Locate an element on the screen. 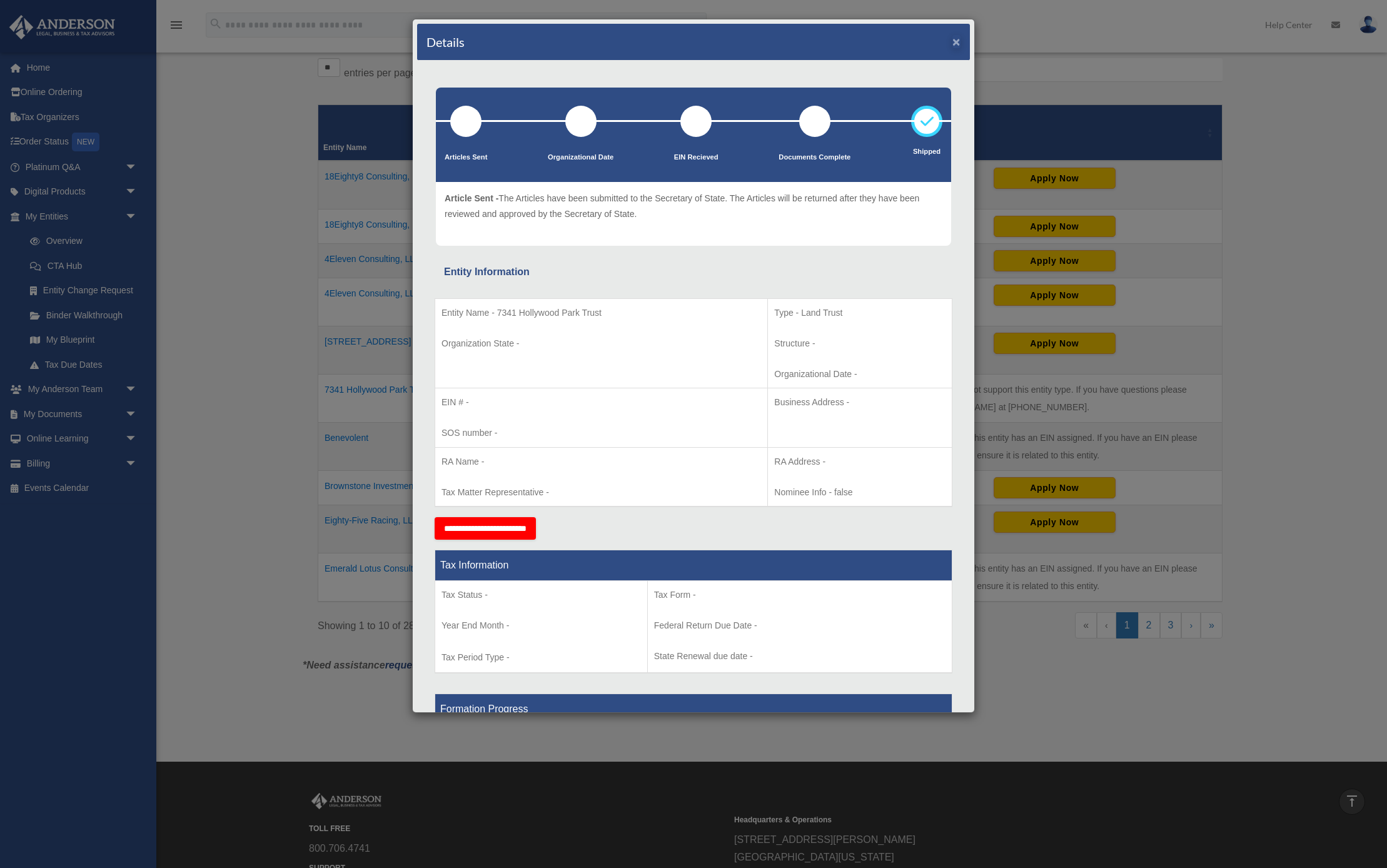 The height and width of the screenshot is (868, 1387). p: Organizational Date is located at coordinates (580, 158).